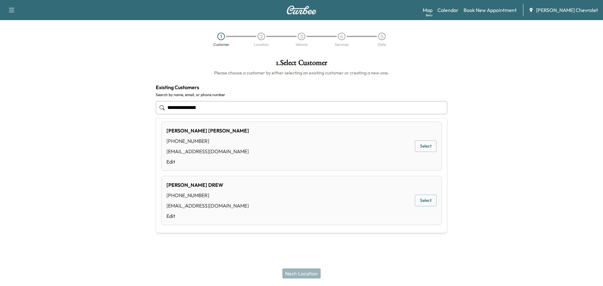 This screenshot has width=603, height=286. I want to click on div: 4, so click(342, 36).